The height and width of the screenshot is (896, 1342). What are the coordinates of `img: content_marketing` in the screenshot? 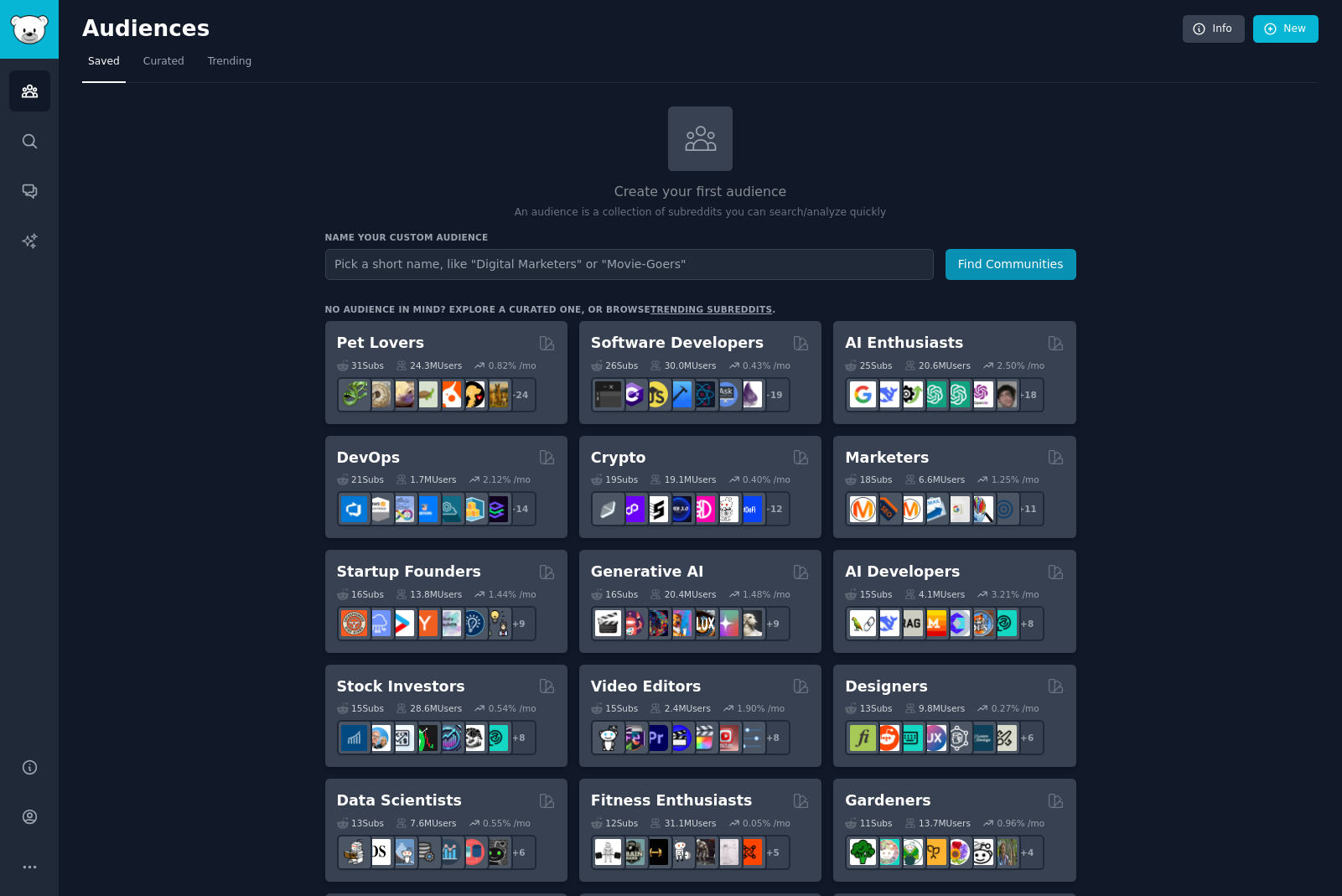 It's located at (862, 508).